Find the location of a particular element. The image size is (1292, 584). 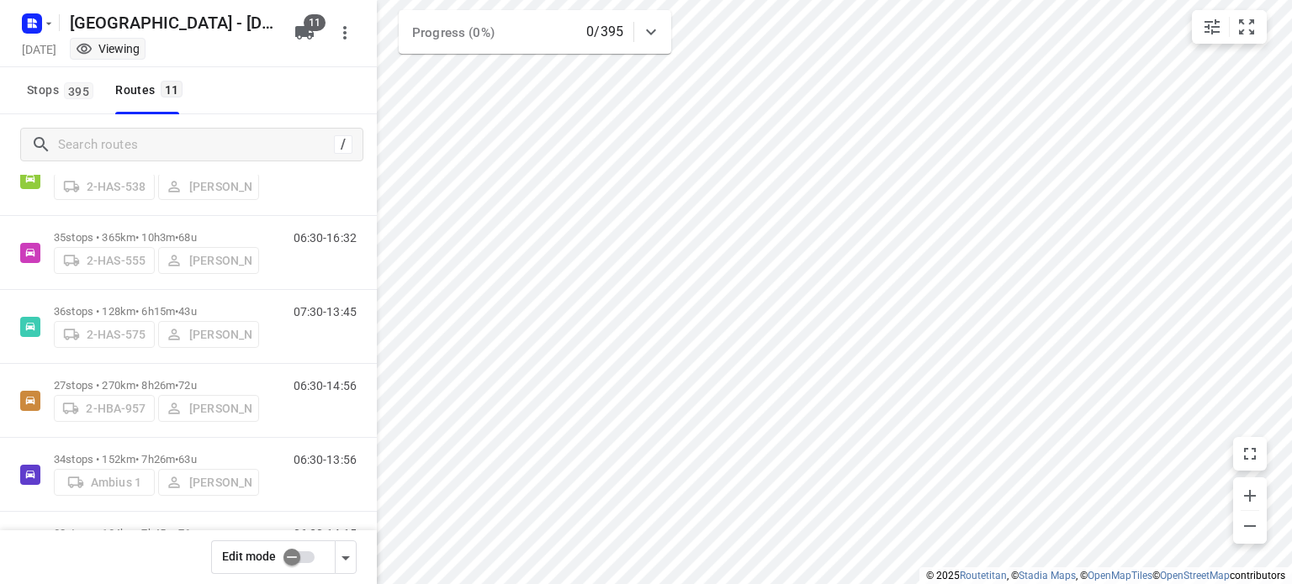

button: More is located at coordinates (345, 33).